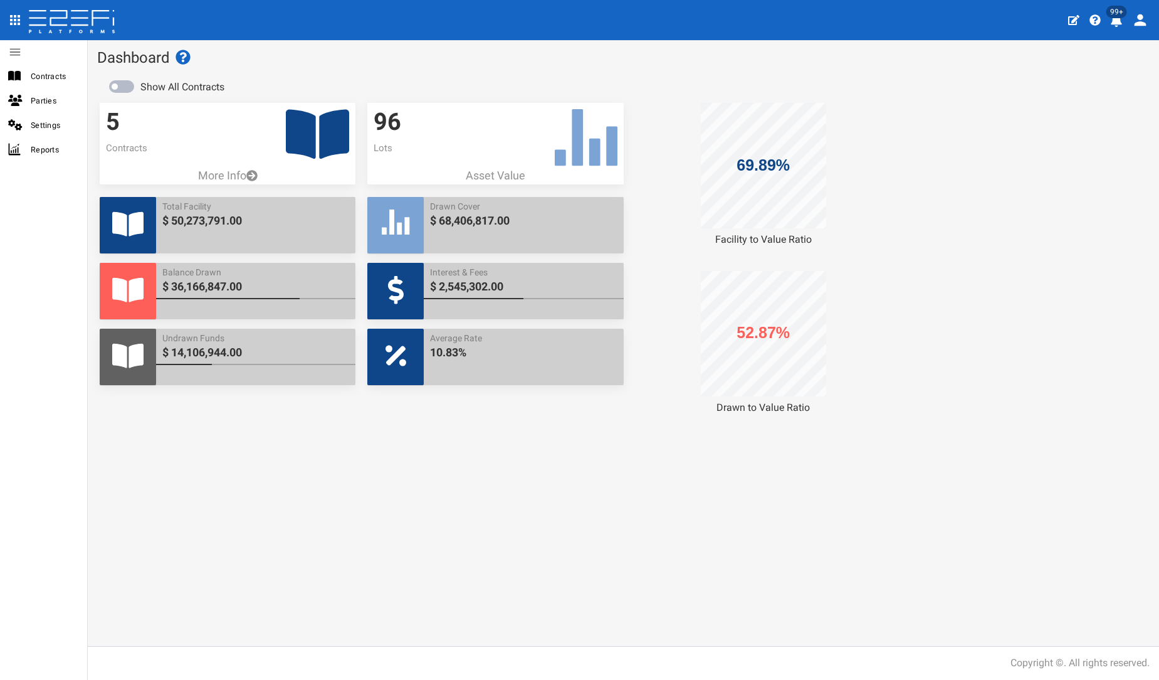  Describe the element at coordinates (256, 272) in the screenshot. I see `span: Balance Drawn` at that location.